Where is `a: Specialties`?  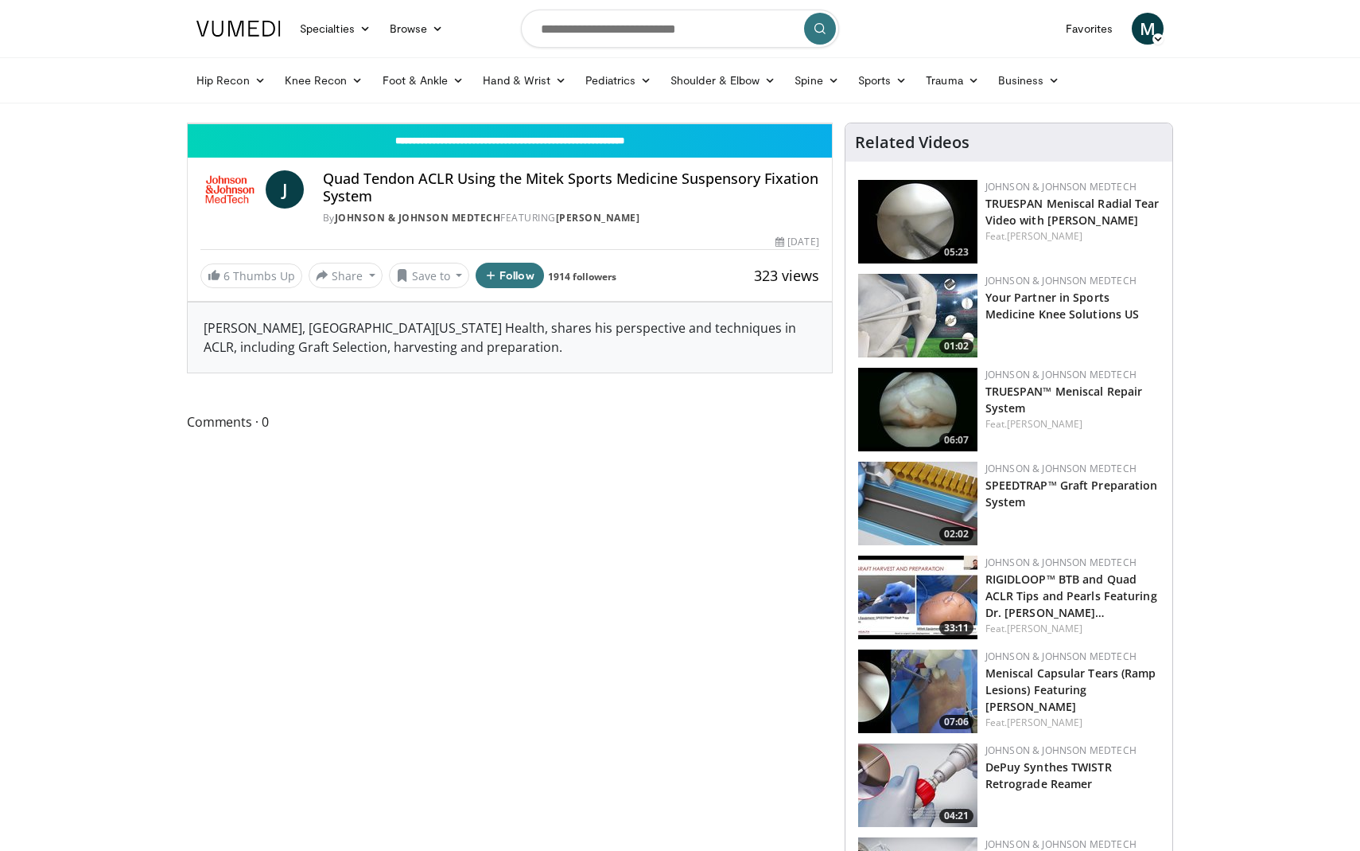 a: Specialties is located at coordinates (335, 29).